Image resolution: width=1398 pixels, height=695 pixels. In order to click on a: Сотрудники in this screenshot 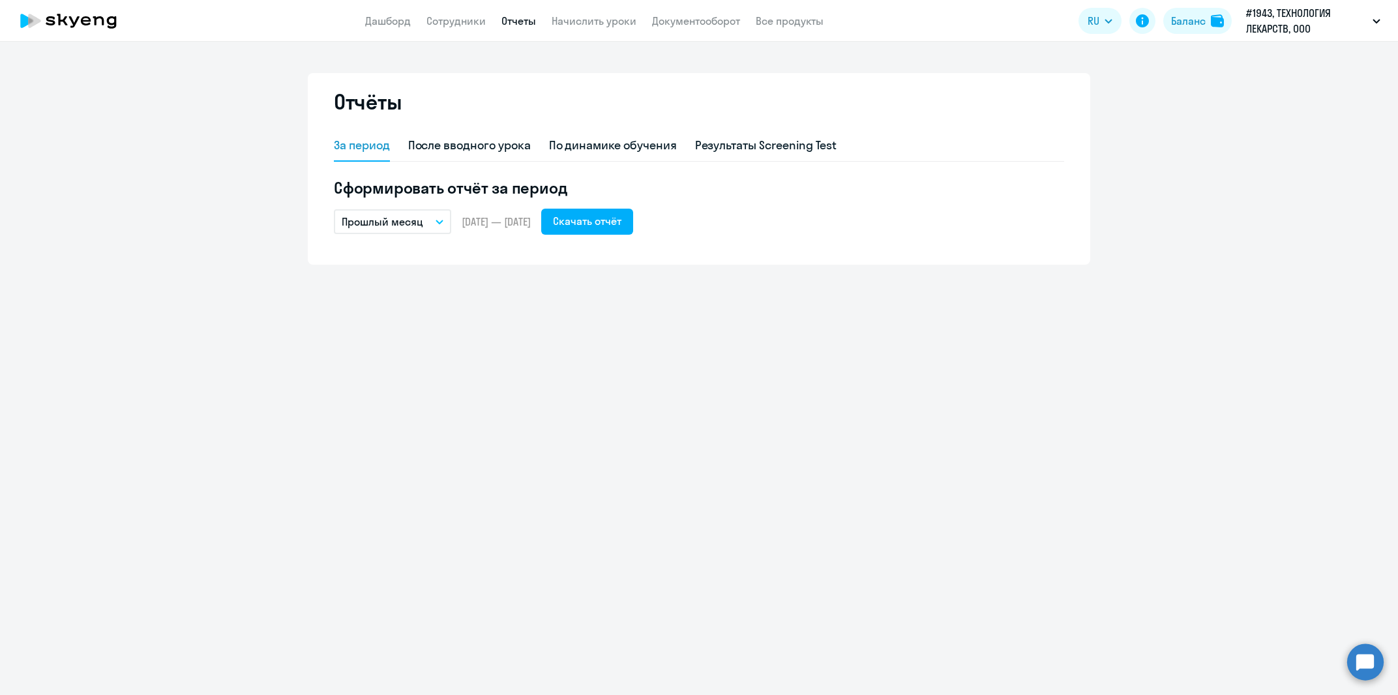, I will do `click(456, 21)`.